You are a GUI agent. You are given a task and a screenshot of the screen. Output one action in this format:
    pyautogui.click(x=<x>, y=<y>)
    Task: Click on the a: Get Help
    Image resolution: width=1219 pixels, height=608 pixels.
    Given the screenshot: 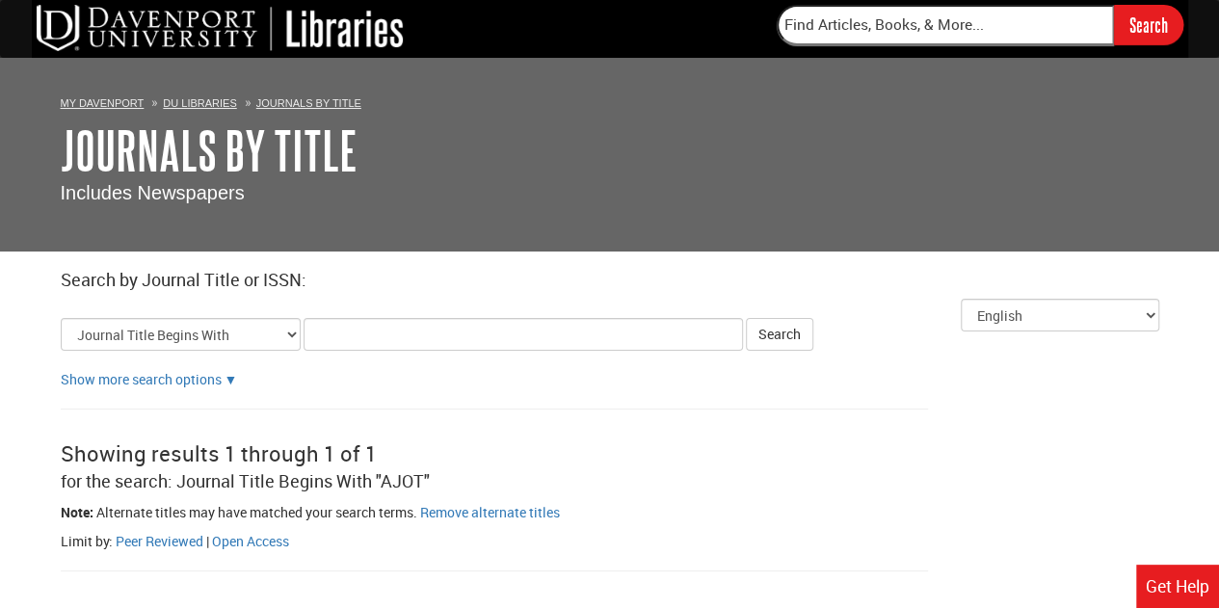 What is the action you would take?
    pyautogui.click(x=1178, y=586)
    